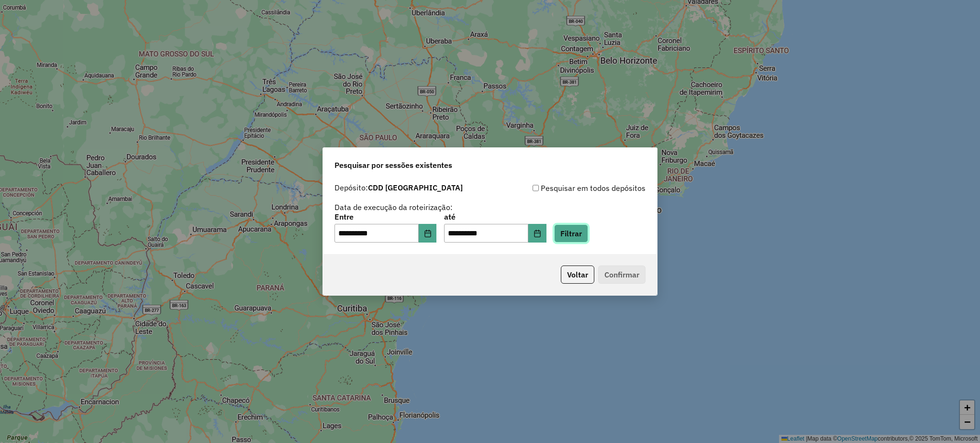 This screenshot has height=443, width=980. I want to click on label: Depósito:, so click(399, 188).